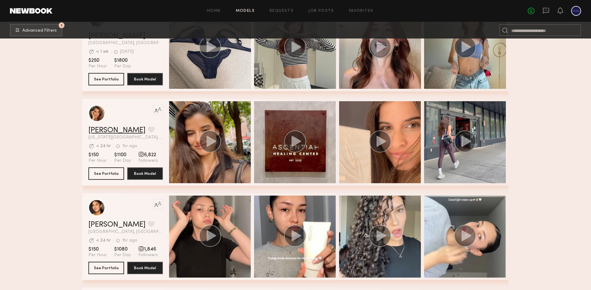 The height and width of the screenshot is (290, 591). I want to click on a: Models, so click(245, 11).